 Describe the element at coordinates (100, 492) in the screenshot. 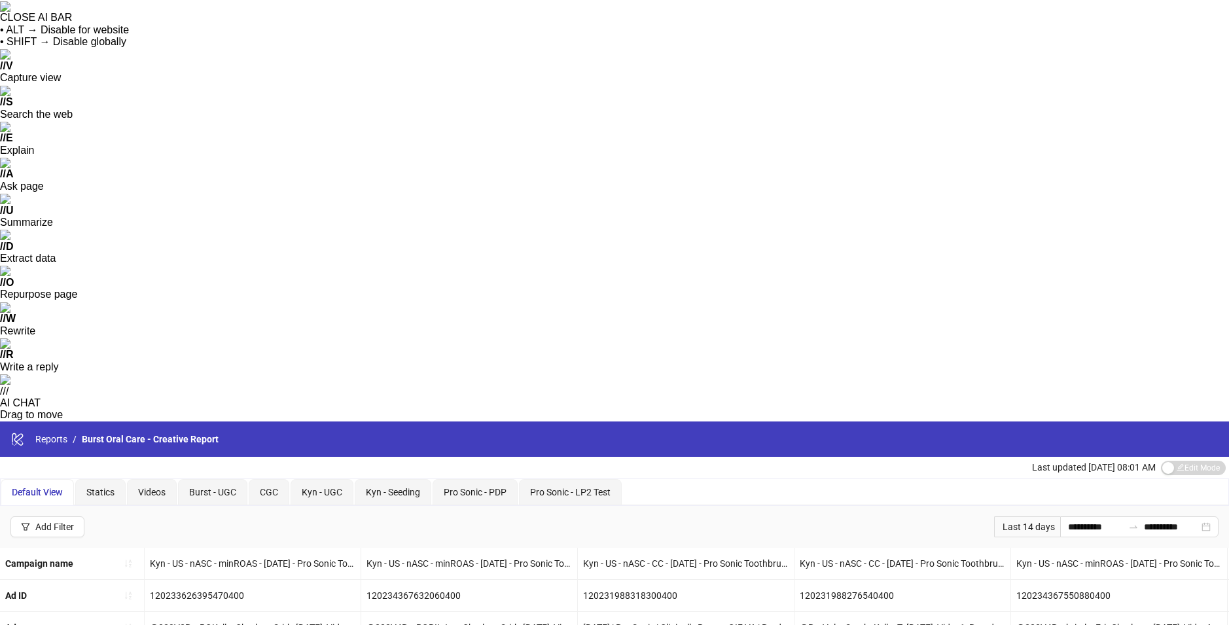

I see `span: Statics` at that location.